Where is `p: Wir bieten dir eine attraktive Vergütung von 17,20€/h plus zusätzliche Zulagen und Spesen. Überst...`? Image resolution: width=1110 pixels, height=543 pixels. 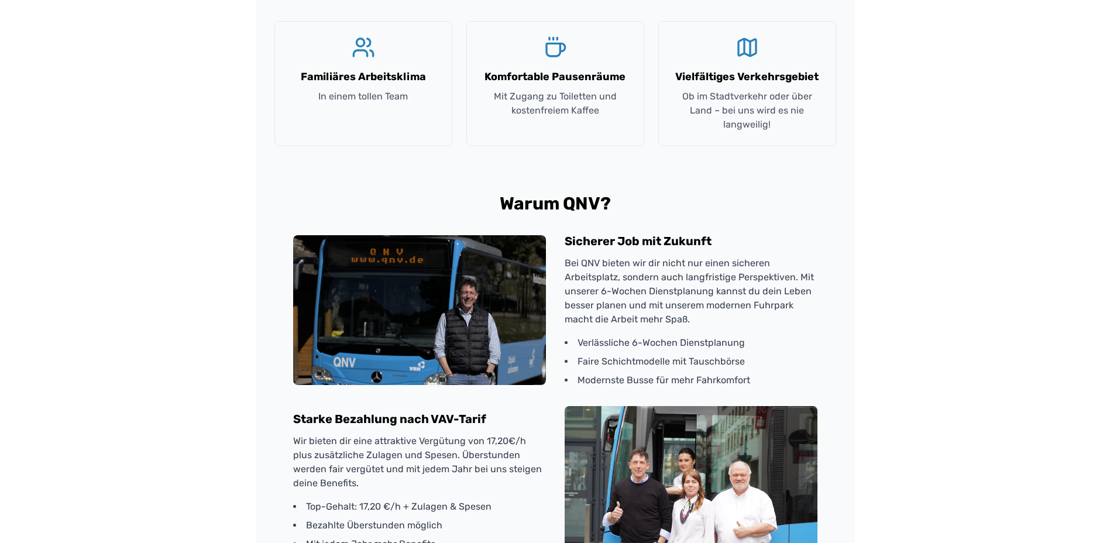
p: Wir bieten dir eine attraktive Vergütung von 17,20€/h plus zusätzliche Zulagen und Spesen. Überst... is located at coordinates (420, 462).